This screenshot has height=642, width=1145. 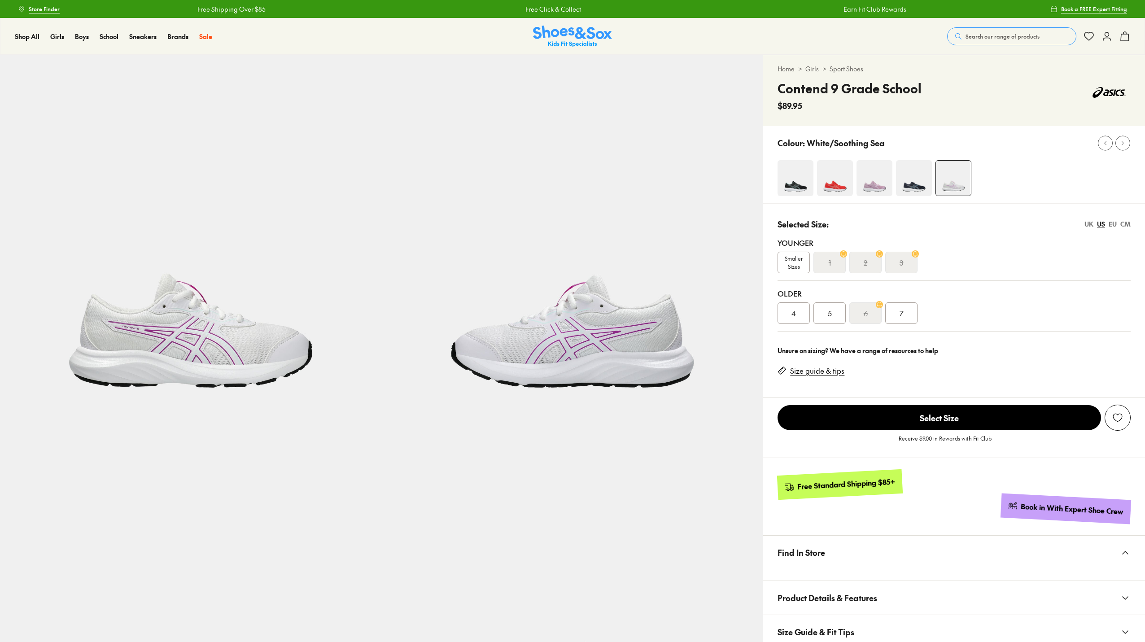 I want to click on a: Shop All, so click(x=27, y=36).